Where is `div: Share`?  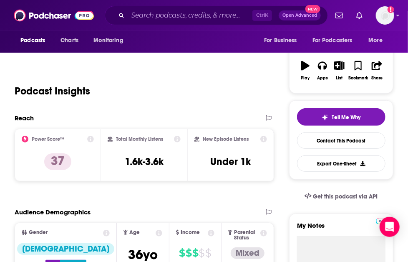
div: Share is located at coordinates (377, 78).